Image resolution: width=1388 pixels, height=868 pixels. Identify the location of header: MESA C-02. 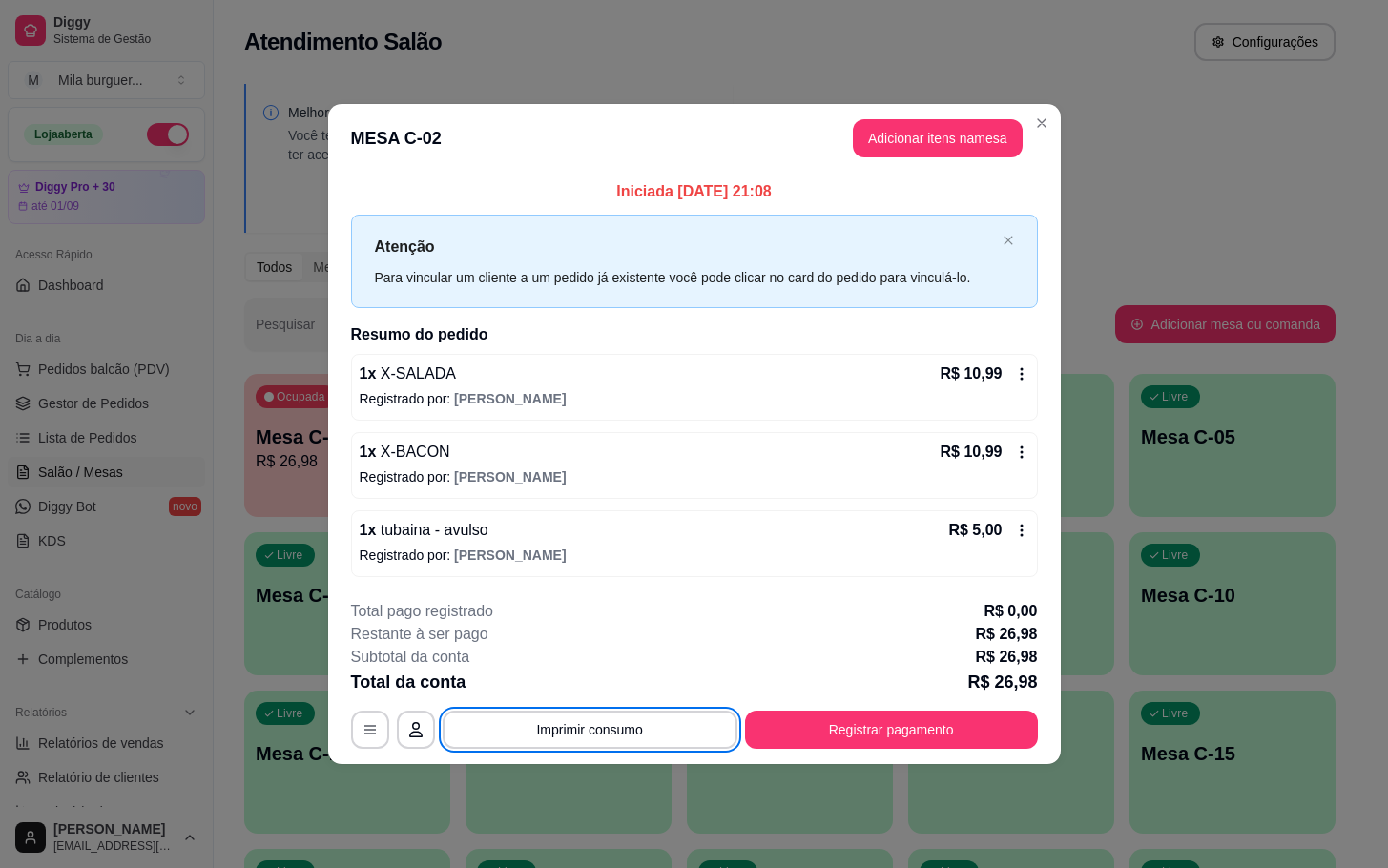
(694, 139).